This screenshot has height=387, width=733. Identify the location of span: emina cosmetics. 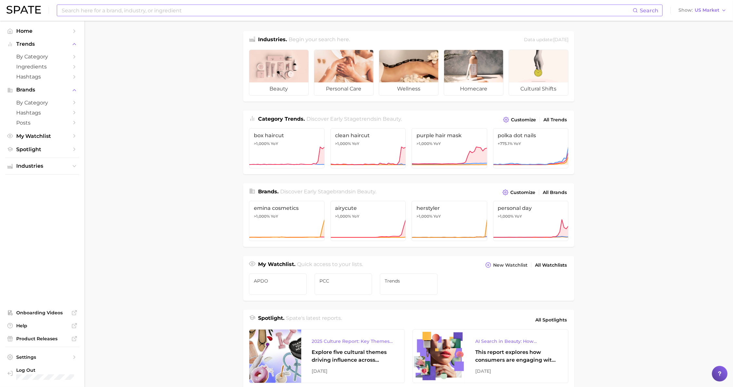
(287, 208).